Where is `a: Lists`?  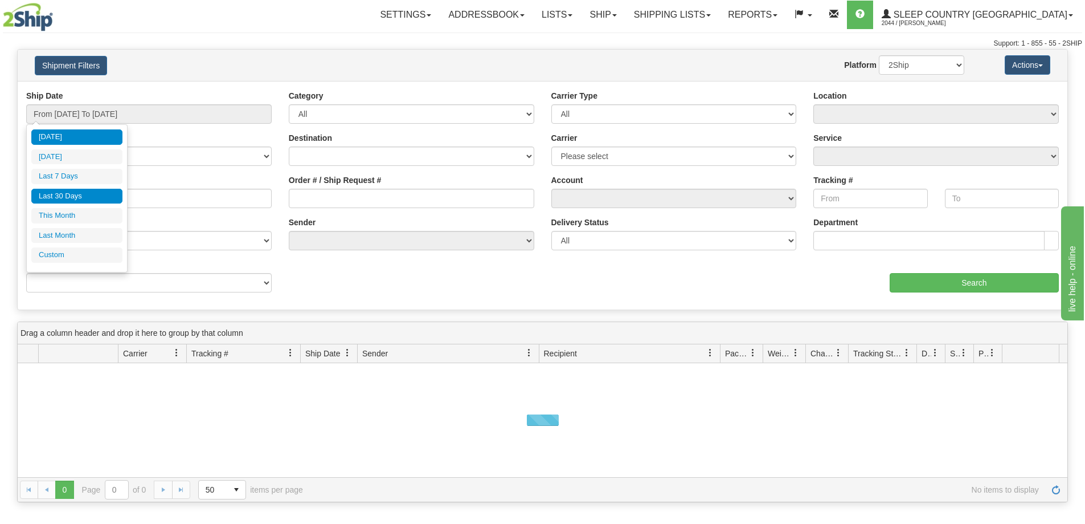 a: Lists is located at coordinates (557, 15).